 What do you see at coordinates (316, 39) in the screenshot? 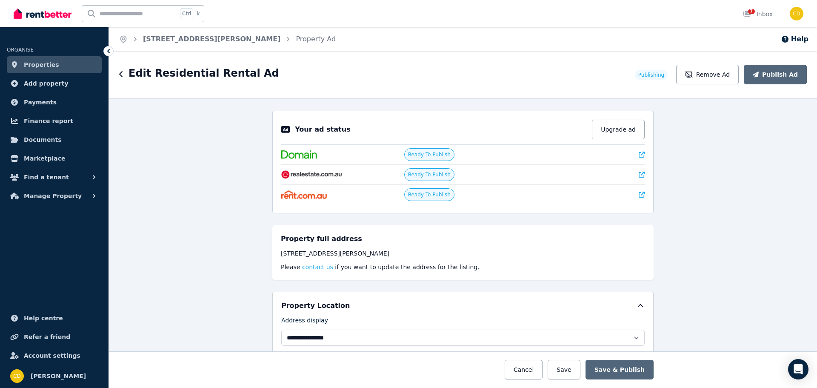
I see `a: Property Ad` at bounding box center [316, 39].